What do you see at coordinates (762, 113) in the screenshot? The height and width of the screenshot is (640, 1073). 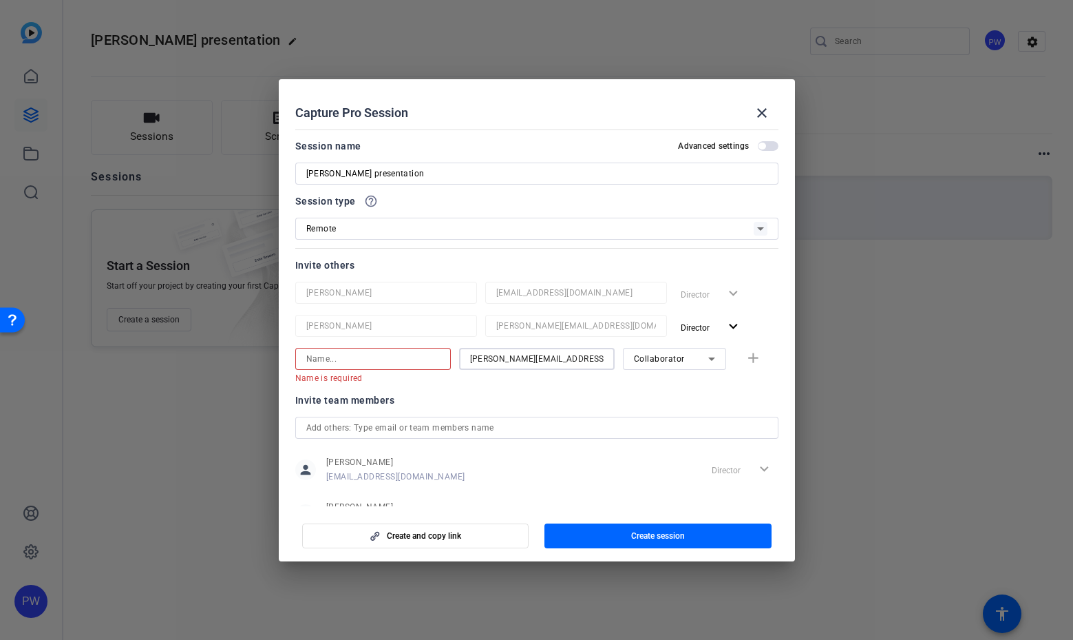 I see `mat-icon: close` at bounding box center [762, 113].